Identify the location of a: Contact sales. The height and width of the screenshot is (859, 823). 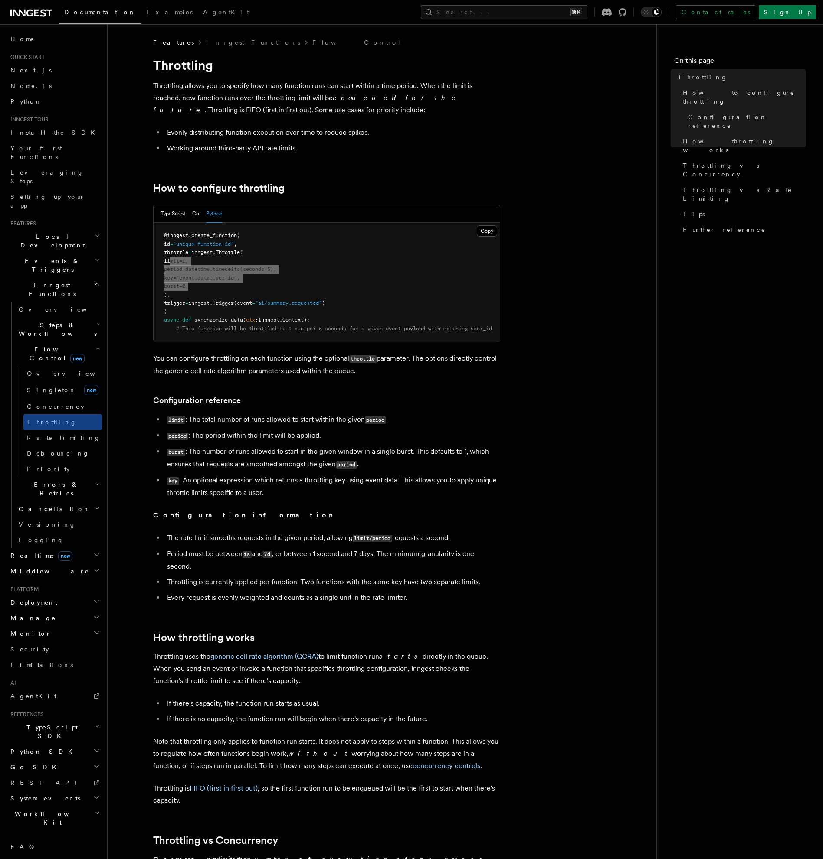
(715, 12).